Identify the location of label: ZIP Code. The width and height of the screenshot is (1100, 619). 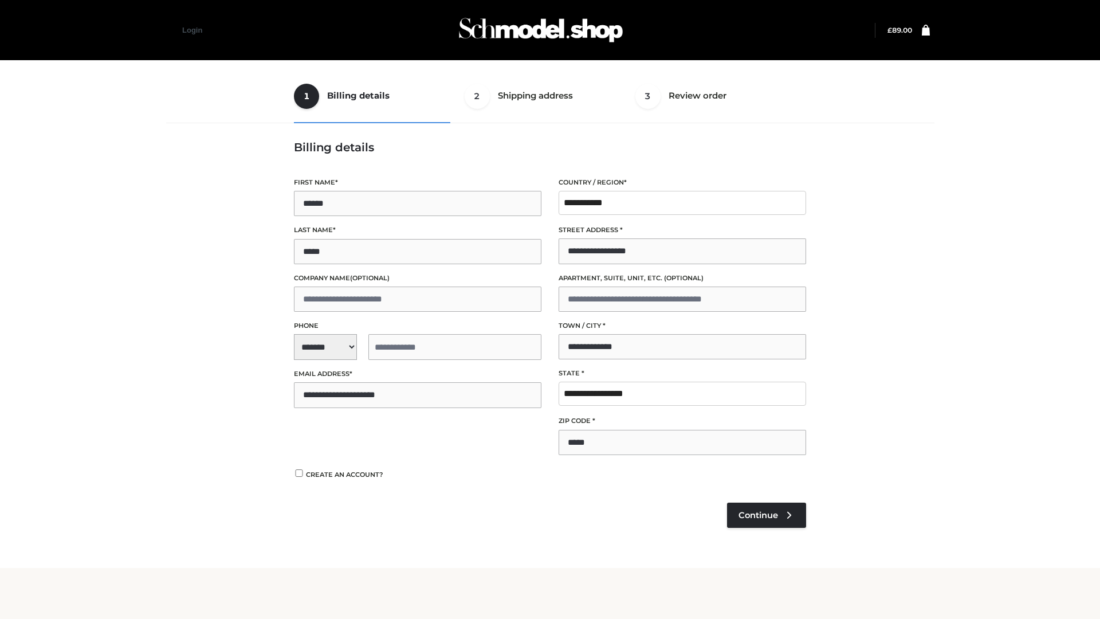
(682, 420).